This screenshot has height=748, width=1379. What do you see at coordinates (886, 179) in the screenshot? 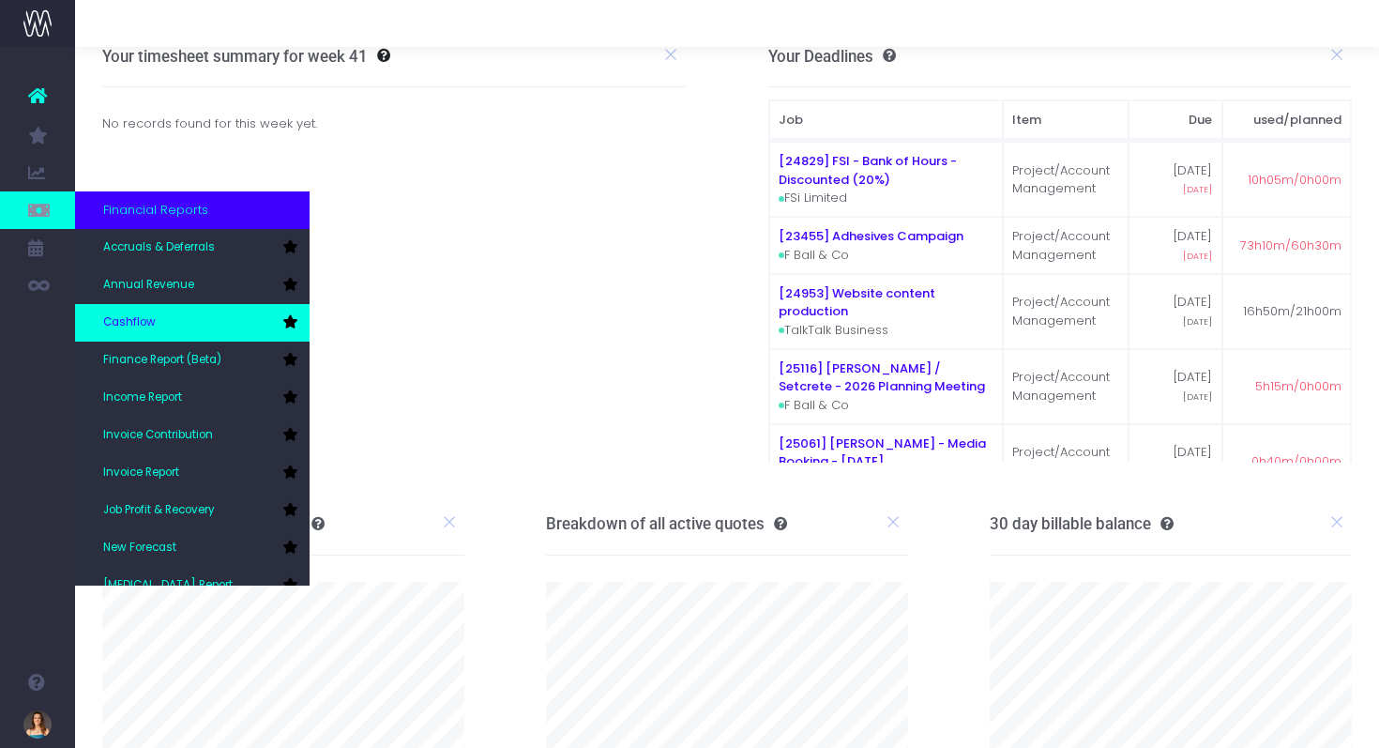
I see `td: FSi Limited` at bounding box center [886, 179].